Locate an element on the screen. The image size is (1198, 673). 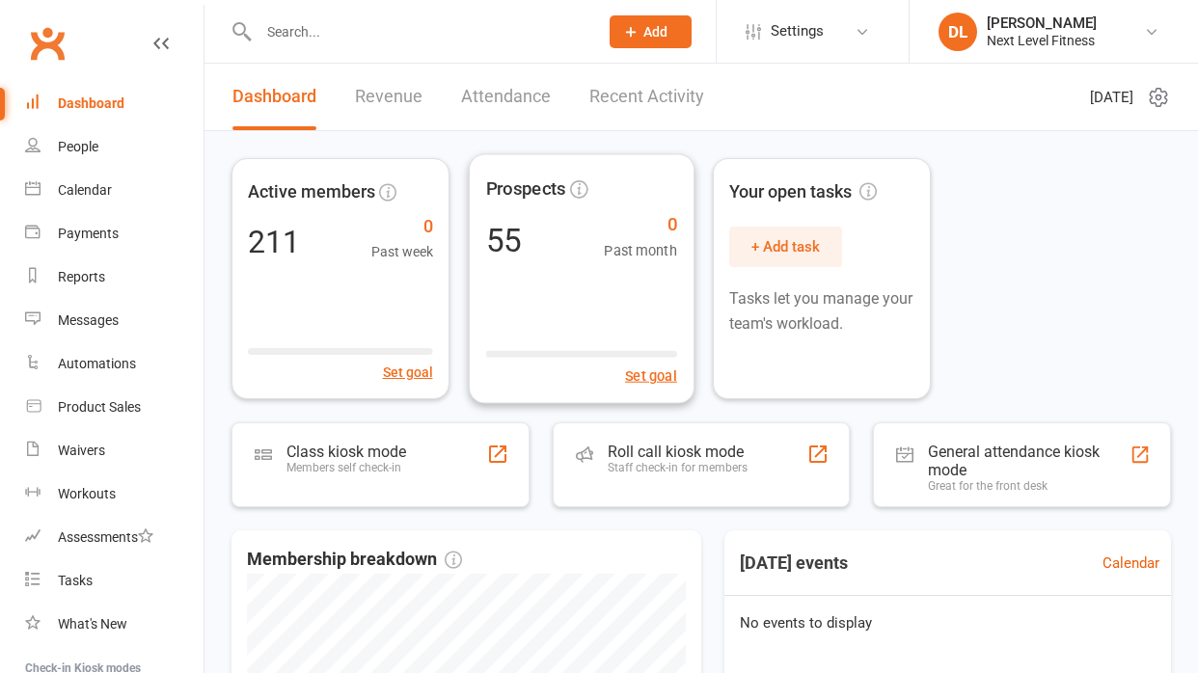
div: People is located at coordinates (78, 147).